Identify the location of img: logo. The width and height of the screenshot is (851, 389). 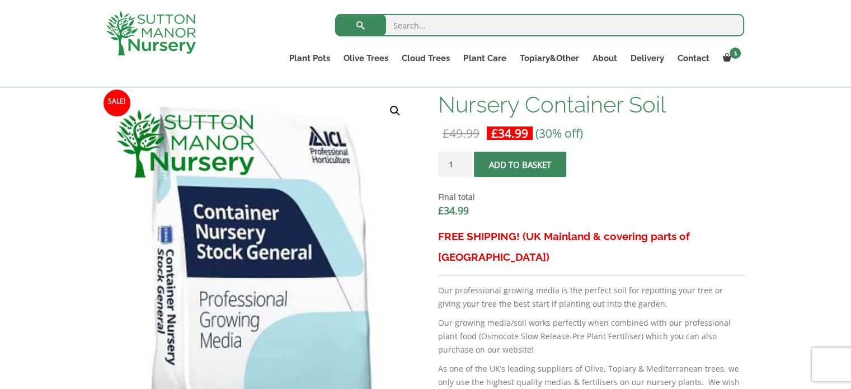
(151, 33).